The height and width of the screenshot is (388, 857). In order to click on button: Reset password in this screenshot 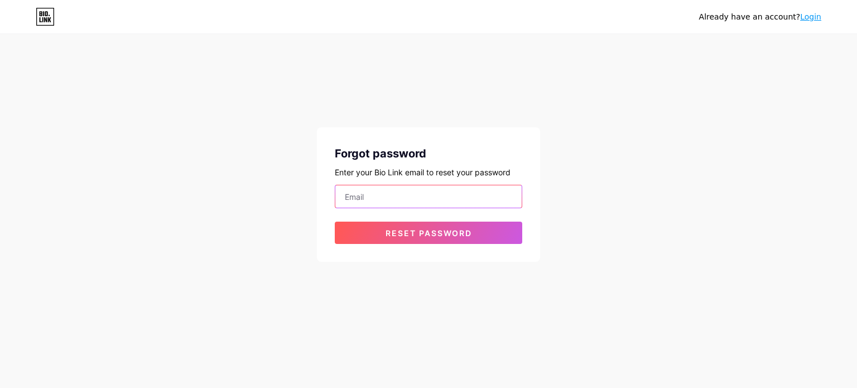, I will do `click(428, 233)`.